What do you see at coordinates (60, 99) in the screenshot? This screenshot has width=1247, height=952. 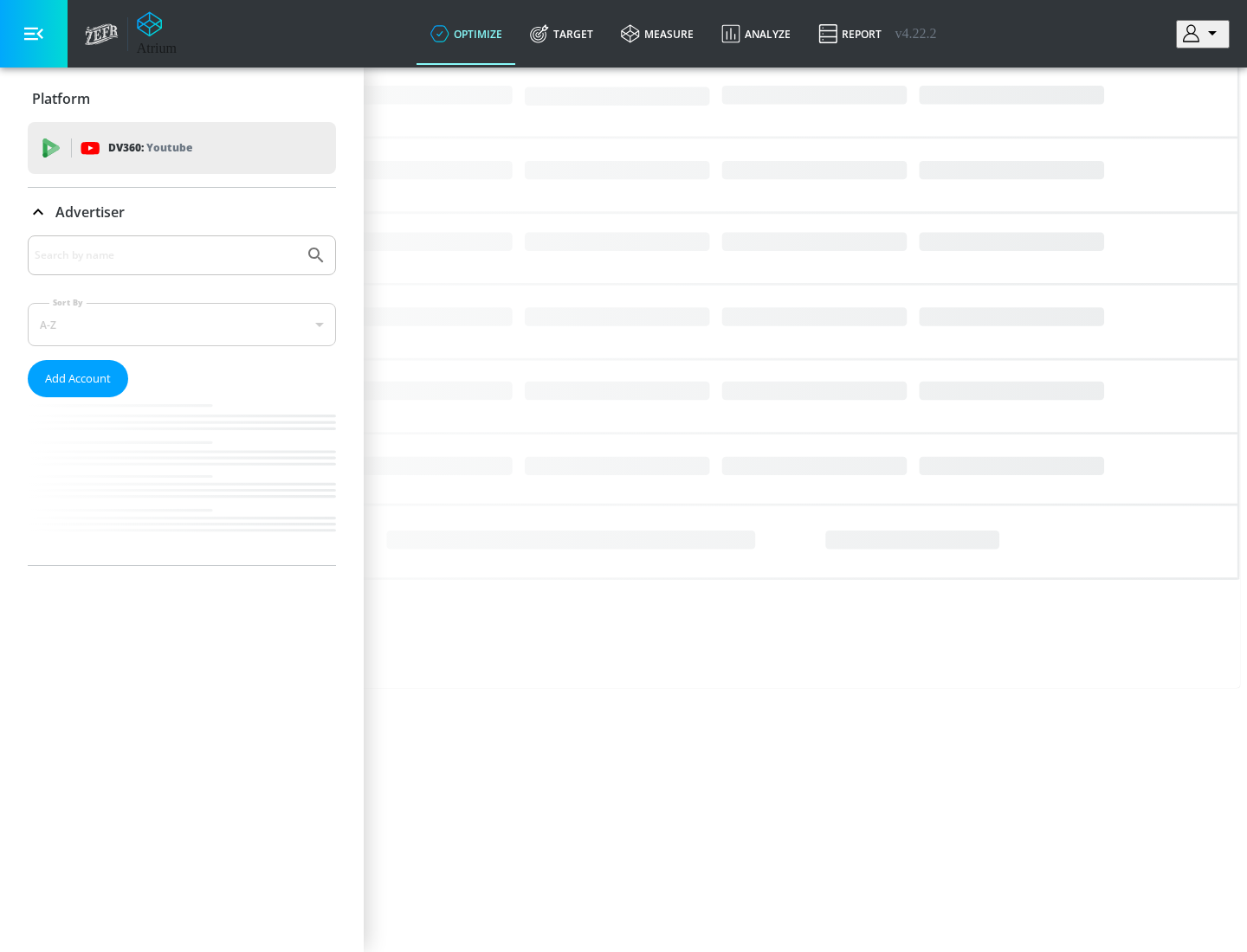 I see `p: Platform` at bounding box center [60, 99].